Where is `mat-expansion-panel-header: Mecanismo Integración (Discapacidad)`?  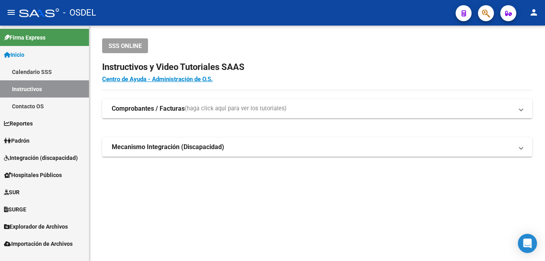 mat-expansion-panel-header: Mecanismo Integración (Discapacidad) is located at coordinates (317, 147).